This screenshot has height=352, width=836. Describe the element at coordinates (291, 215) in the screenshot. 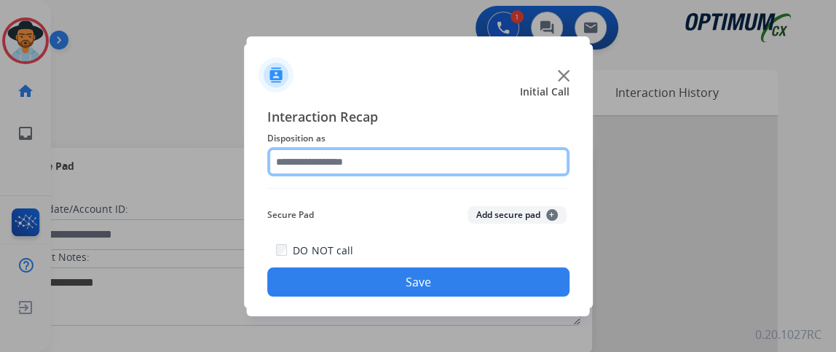

I see `span: Secure Pad` at that location.